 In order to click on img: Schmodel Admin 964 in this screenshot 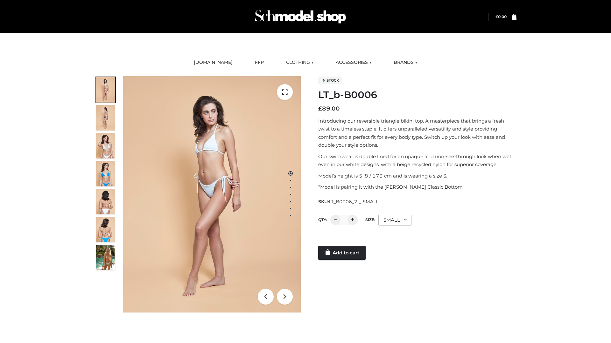, I will do `click(300, 17)`.